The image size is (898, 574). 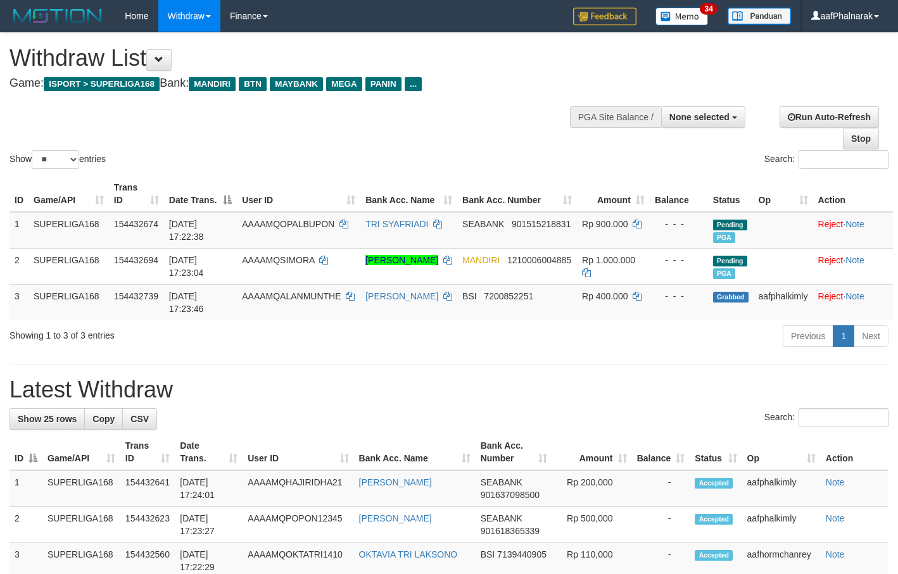 I want to click on td: 154432641, so click(x=148, y=489).